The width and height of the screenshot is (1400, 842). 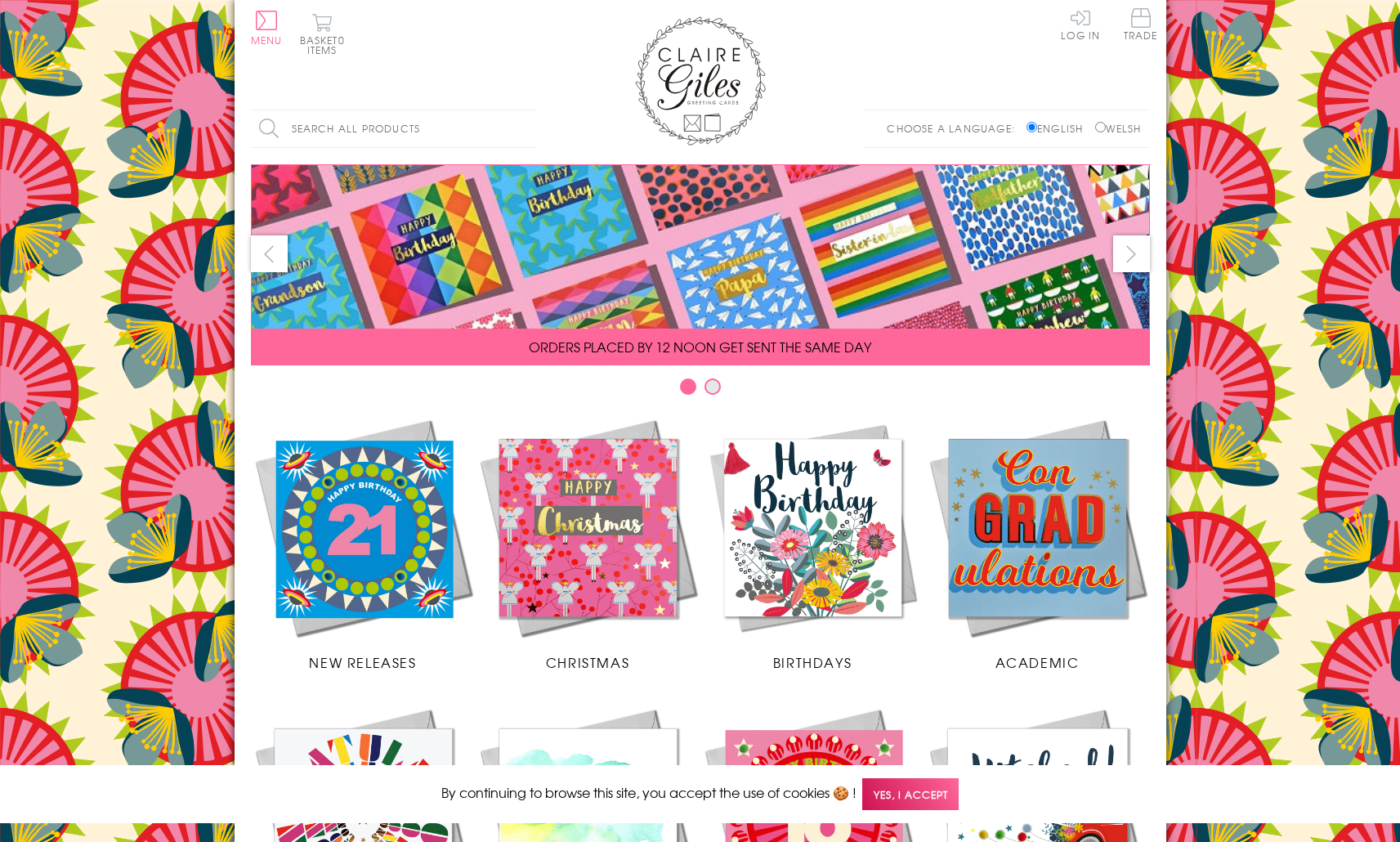 I want to click on button: Carousel Page 2, so click(x=713, y=387).